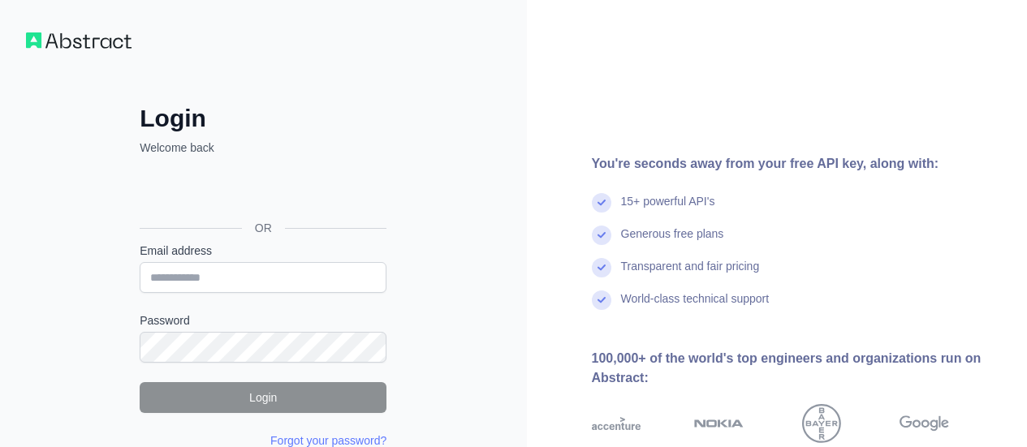  I want to click on label: Password, so click(263, 321).